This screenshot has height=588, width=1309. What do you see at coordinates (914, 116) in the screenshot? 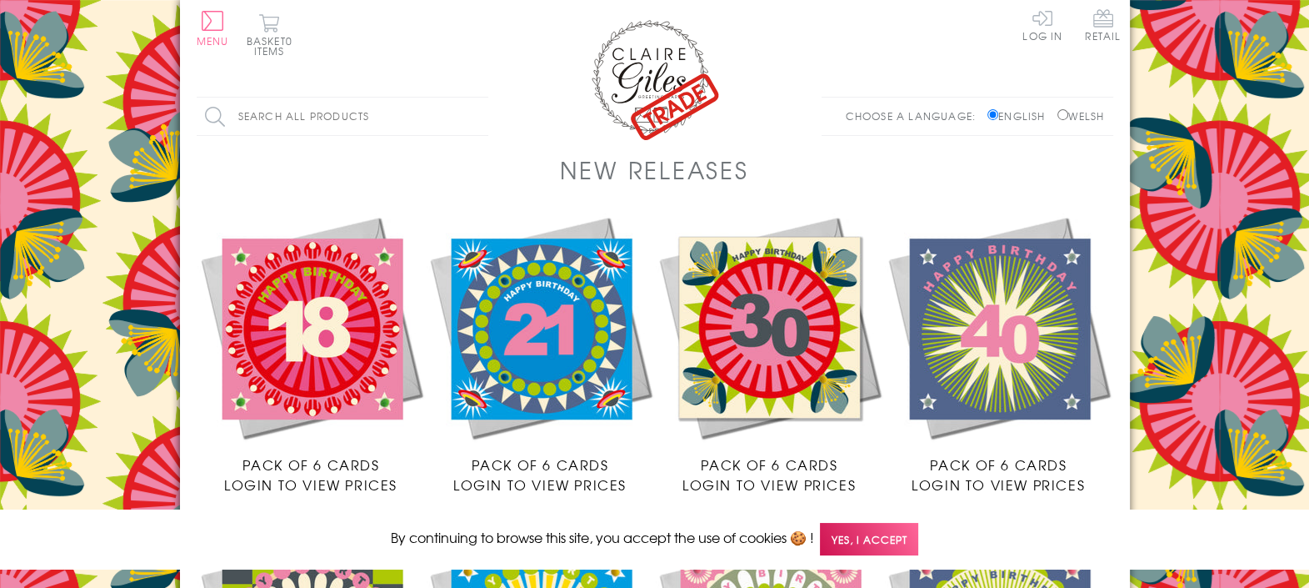
I see `p: Choose a language:` at bounding box center [914, 116].